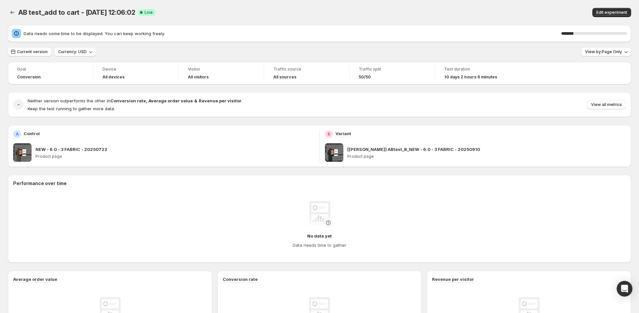  I want to click on span: Data needs some time to be displayed. You can keep working freely., so click(292, 34).